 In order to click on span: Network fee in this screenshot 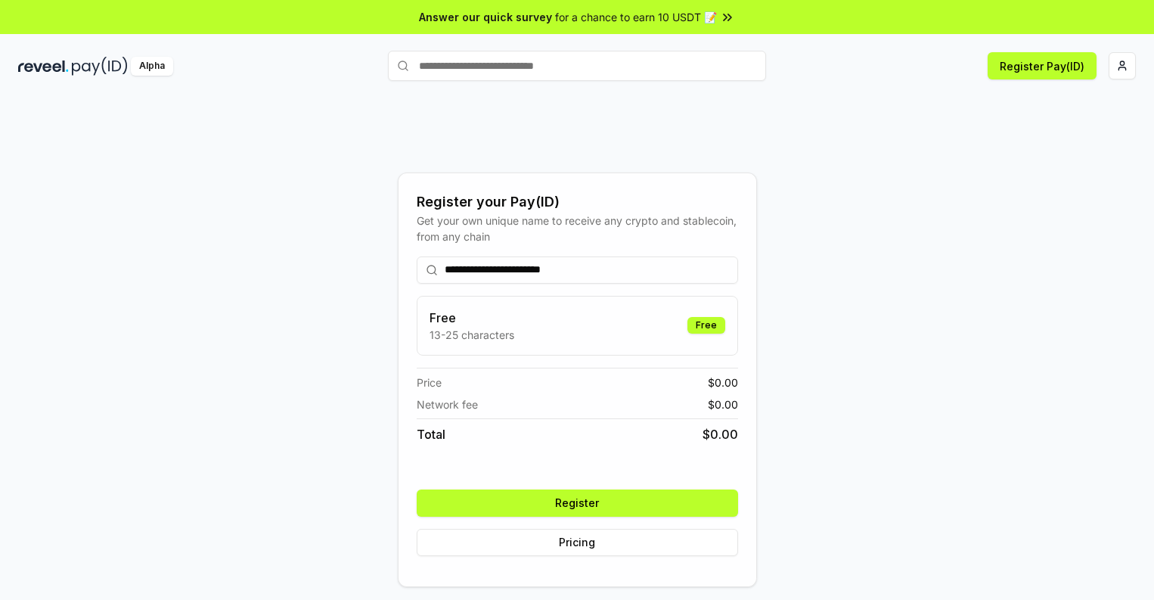, I will do `click(447, 404)`.